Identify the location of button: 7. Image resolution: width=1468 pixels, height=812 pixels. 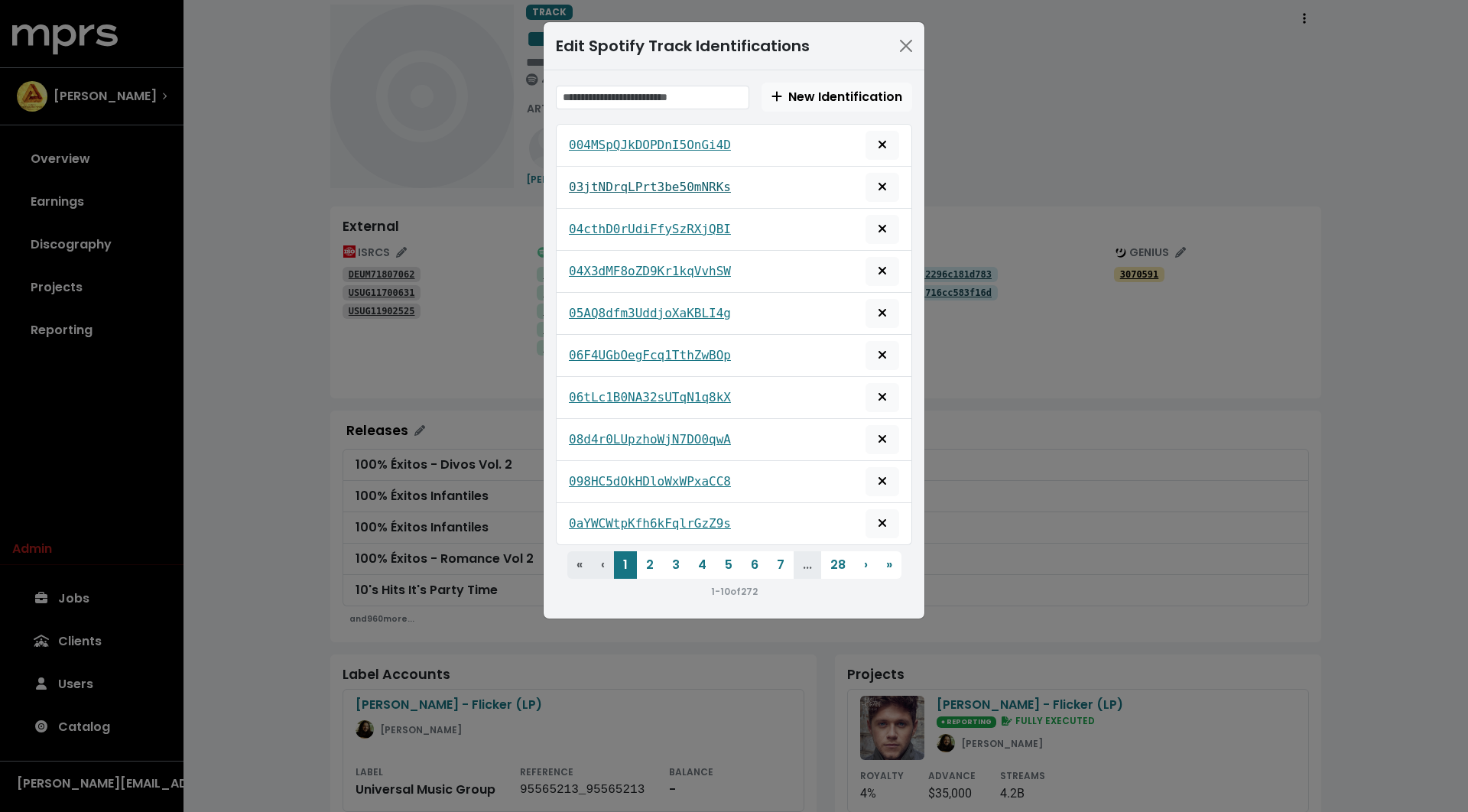
(781, 565).